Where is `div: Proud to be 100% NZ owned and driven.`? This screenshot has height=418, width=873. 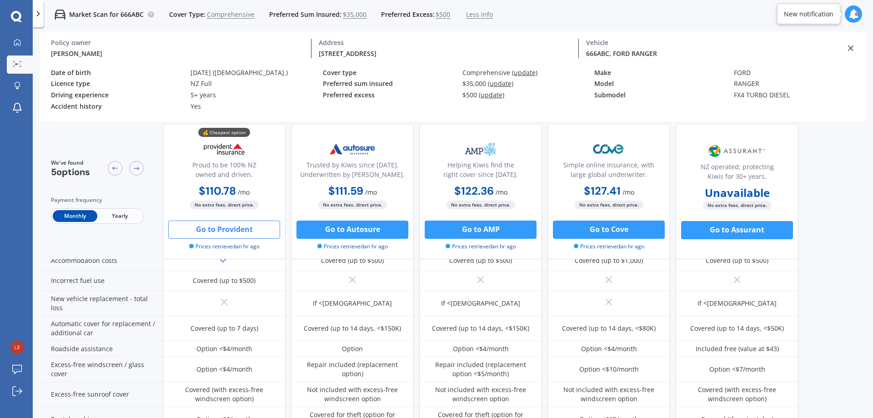
div: Proud to be 100% NZ owned and driven. is located at coordinates (224, 171).